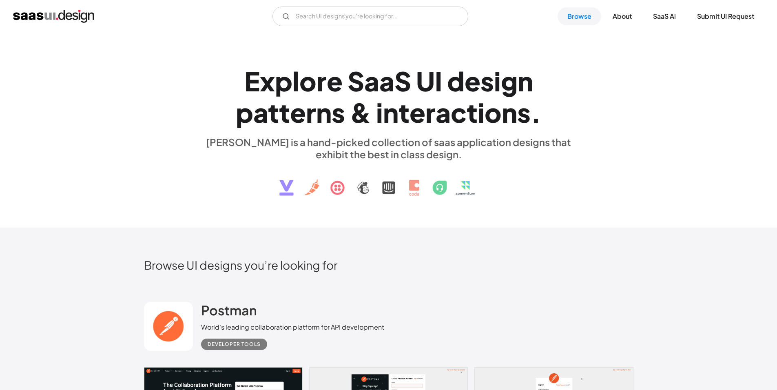  Describe the element at coordinates (664, 16) in the screenshot. I see `a: SaaS Ai` at that location.